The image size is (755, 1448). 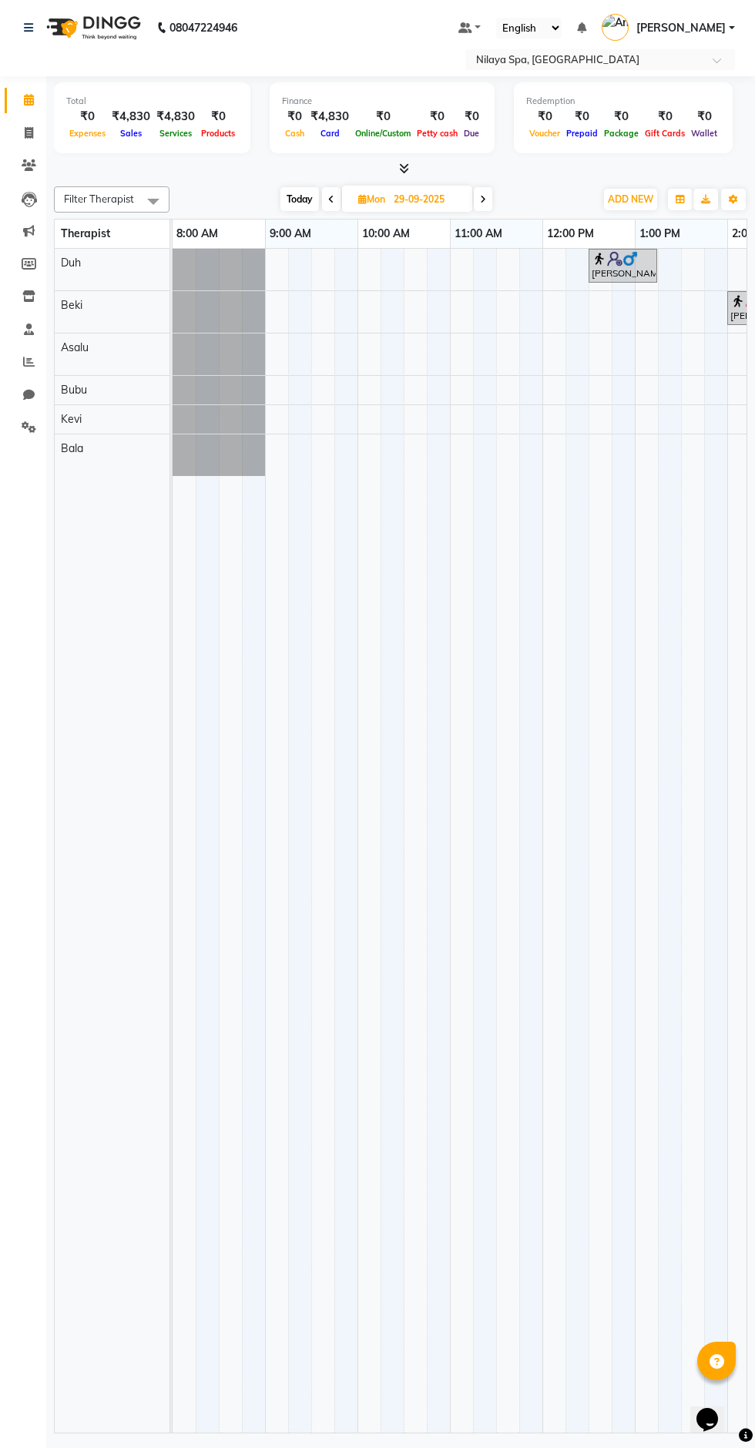 What do you see at coordinates (428, 200) in the screenshot?
I see `input: 2025-09-29` at bounding box center [428, 200].